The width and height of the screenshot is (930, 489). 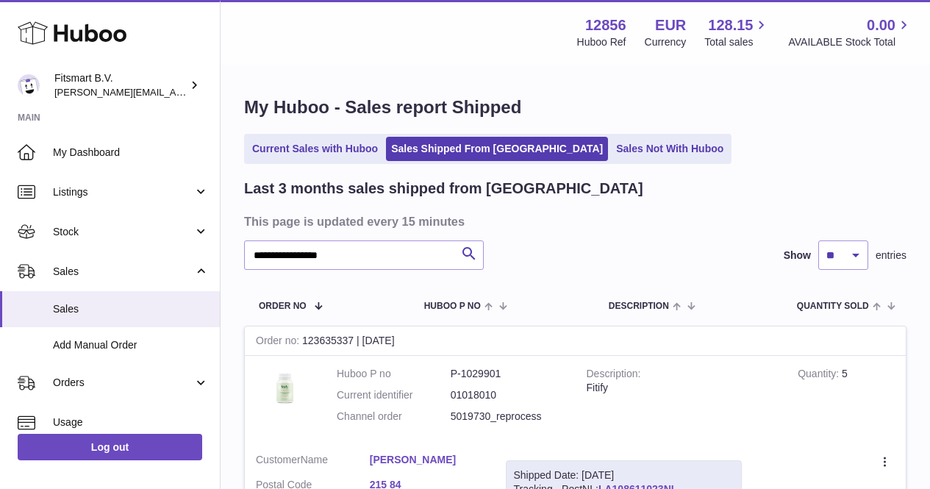 I want to click on strong: Description, so click(x=614, y=375).